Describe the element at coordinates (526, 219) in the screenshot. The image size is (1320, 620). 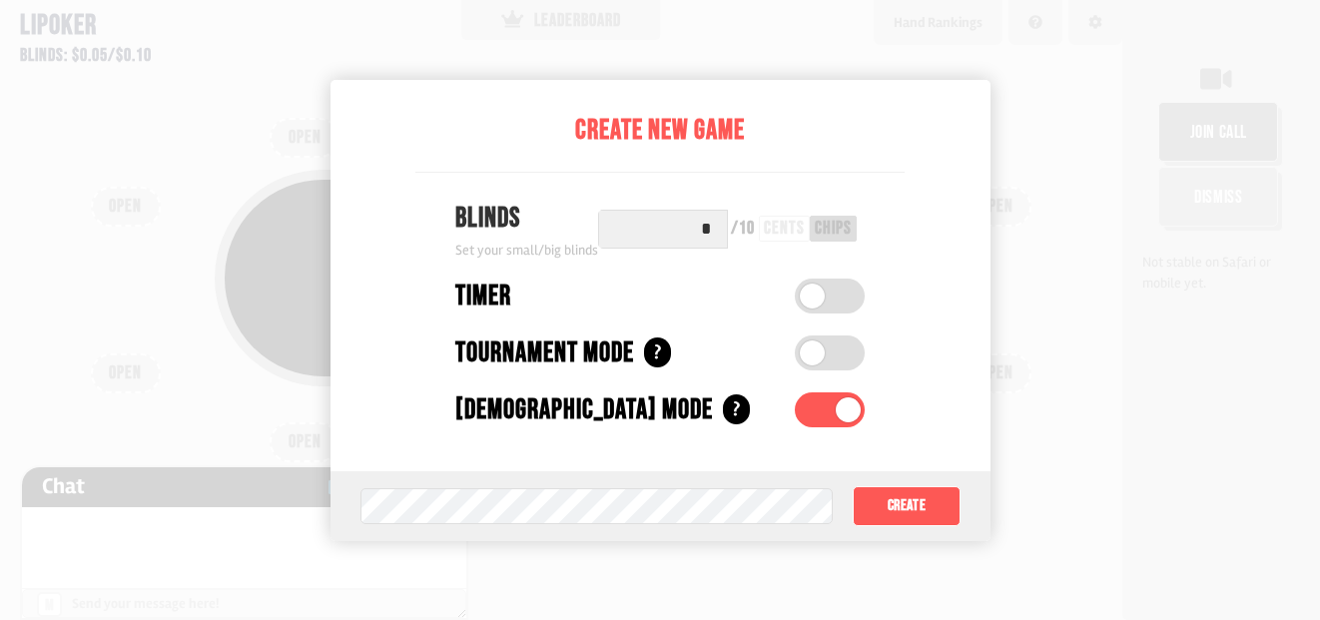
I see `div: Blinds` at that location.